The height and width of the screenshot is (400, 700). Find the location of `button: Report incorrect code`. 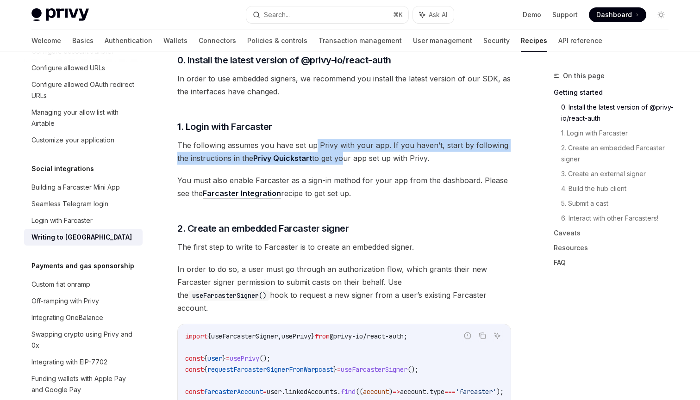

button: Report incorrect code is located at coordinates (468, 336).